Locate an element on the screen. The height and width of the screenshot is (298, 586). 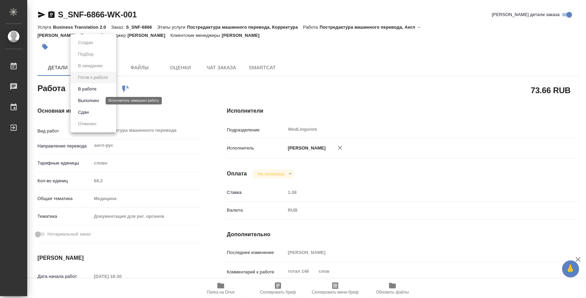
button: Подбор is located at coordinates (86, 54).